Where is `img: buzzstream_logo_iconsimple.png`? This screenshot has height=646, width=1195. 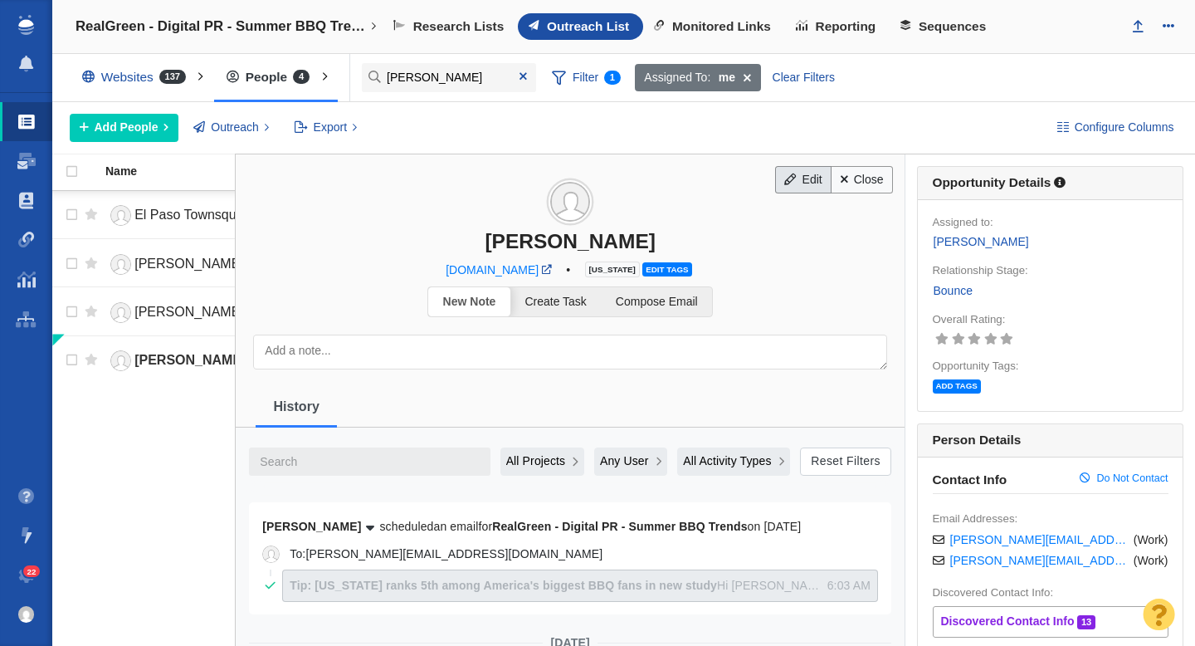 img: buzzstream_logo_iconsimple.png is located at coordinates (26, 25).